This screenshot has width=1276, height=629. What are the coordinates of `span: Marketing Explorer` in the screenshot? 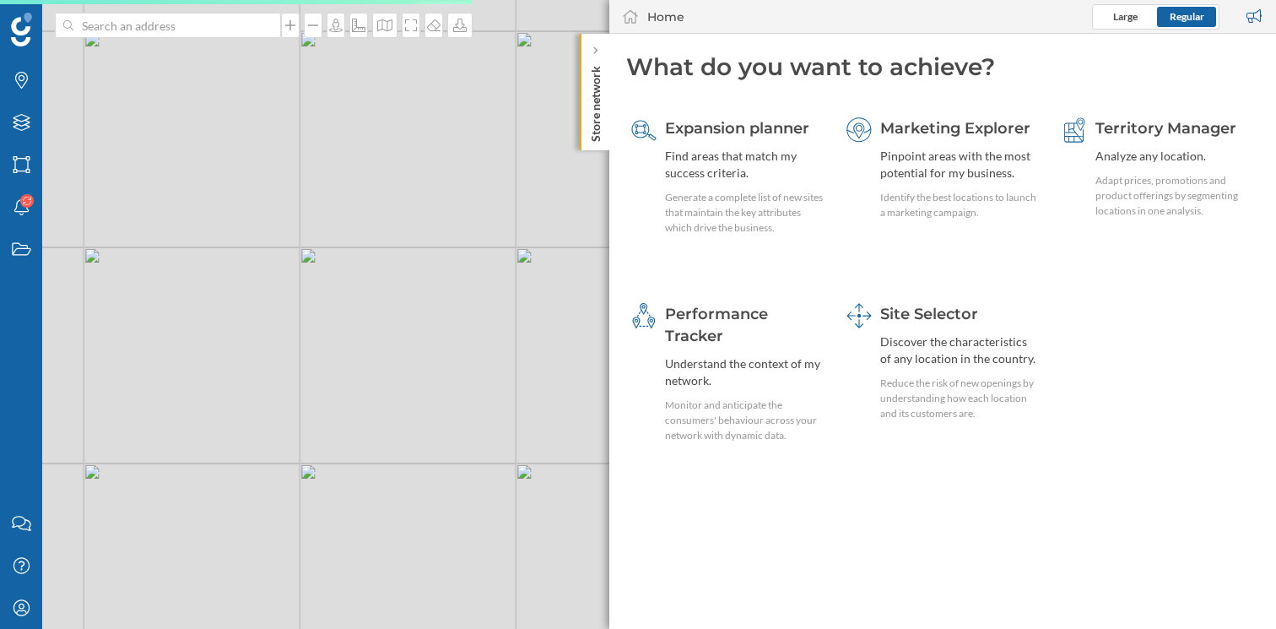 It's located at (956, 128).